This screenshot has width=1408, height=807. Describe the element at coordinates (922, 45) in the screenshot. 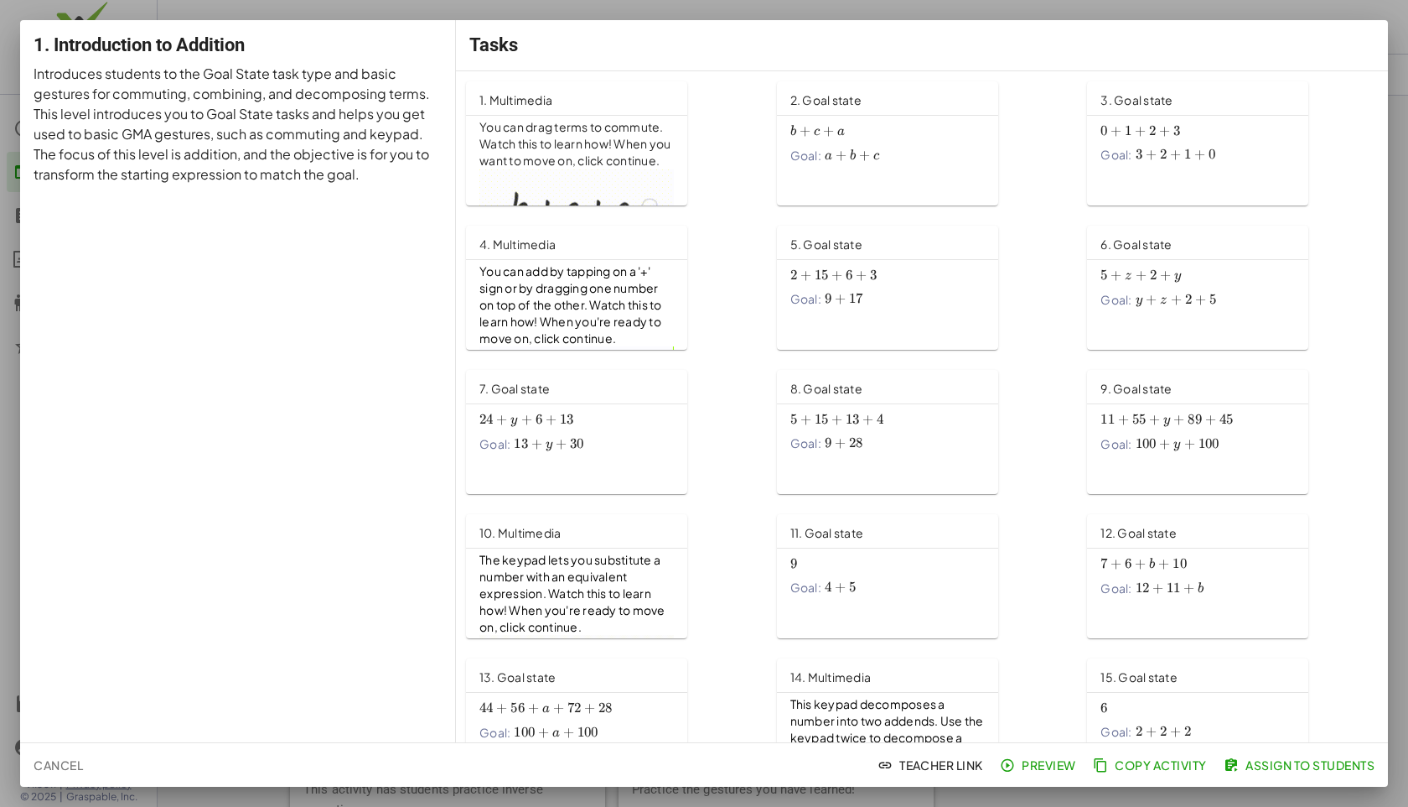

I see `div: Tasks` at that location.